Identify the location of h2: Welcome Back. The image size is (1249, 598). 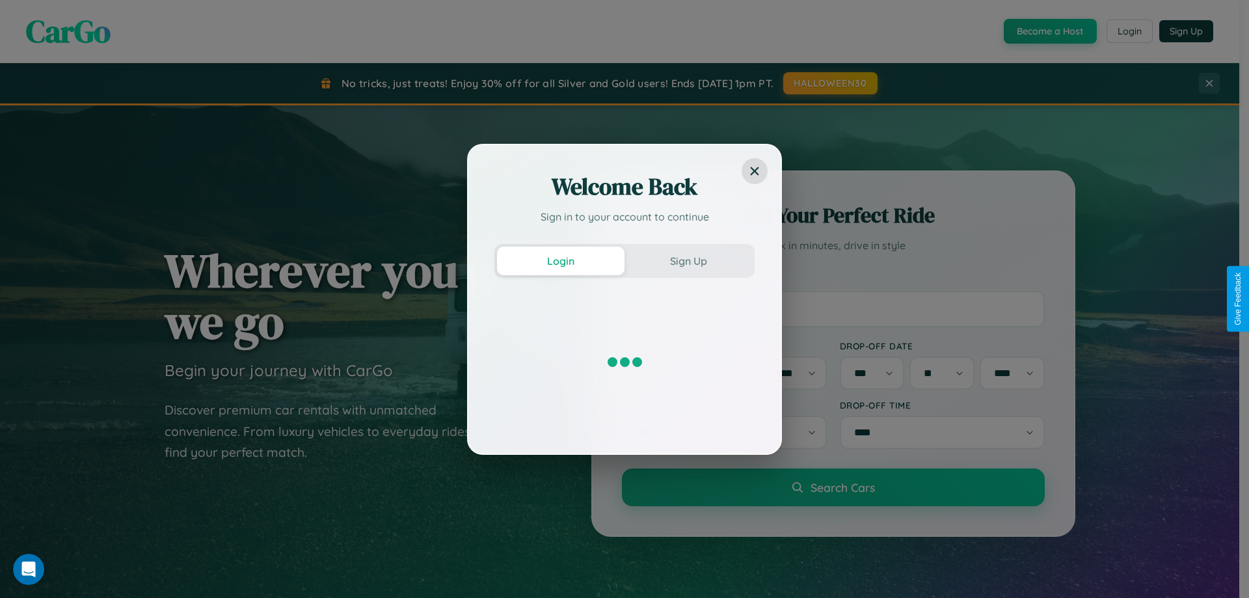
(625, 187).